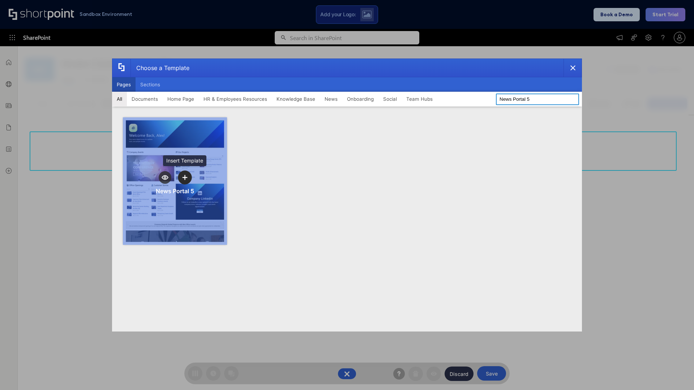  What do you see at coordinates (160, 68) in the screenshot?
I see `div: Choose a Template` at bounding box center [160, 68].